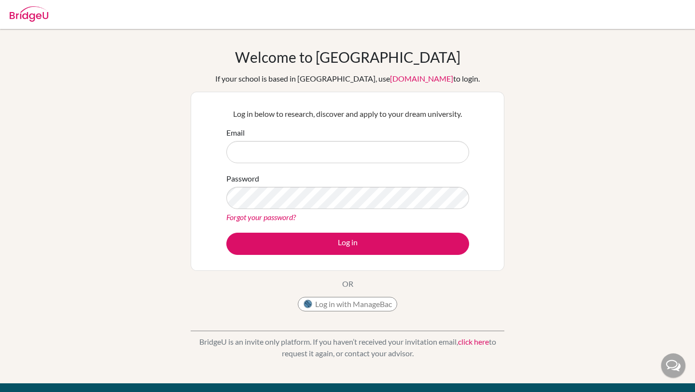 Image resolution: width=695 pixels, height=392 pixels. Describe the element at coordinates (348, 114) in the screenshot. I see `p: Log in below to research, discover and apply to your dream university.` at that location.